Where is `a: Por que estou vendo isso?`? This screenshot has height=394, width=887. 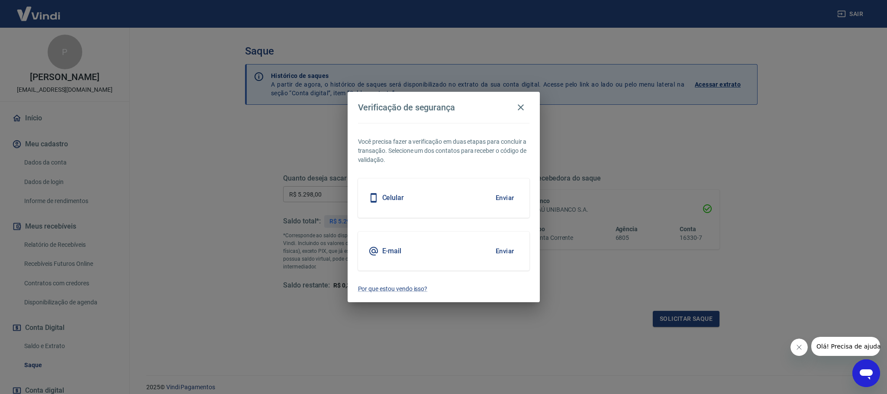 a: Por que estou vendo isso? is located at coordinates (444, 289).